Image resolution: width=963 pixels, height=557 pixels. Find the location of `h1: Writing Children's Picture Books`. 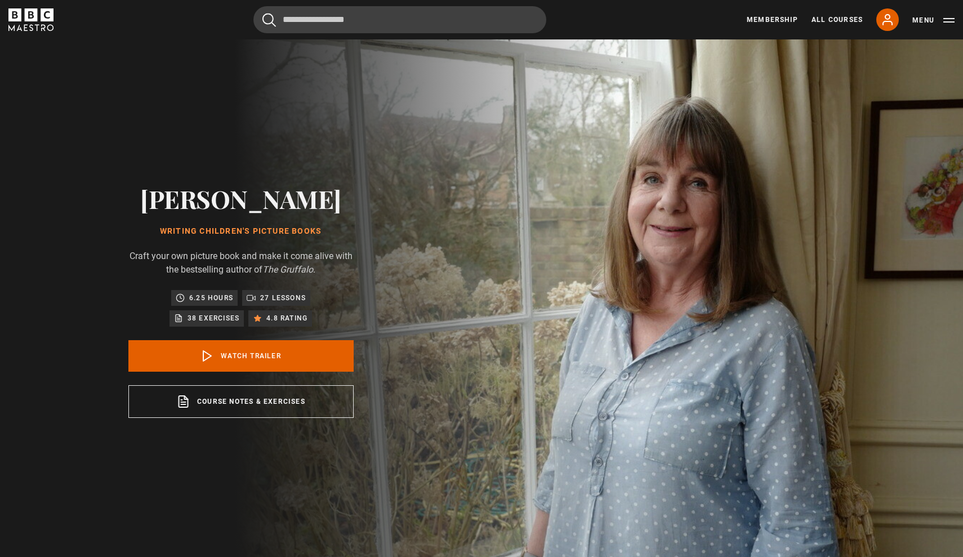

h1: Writing Children's Picture Books is located at coordinates (241, 231).